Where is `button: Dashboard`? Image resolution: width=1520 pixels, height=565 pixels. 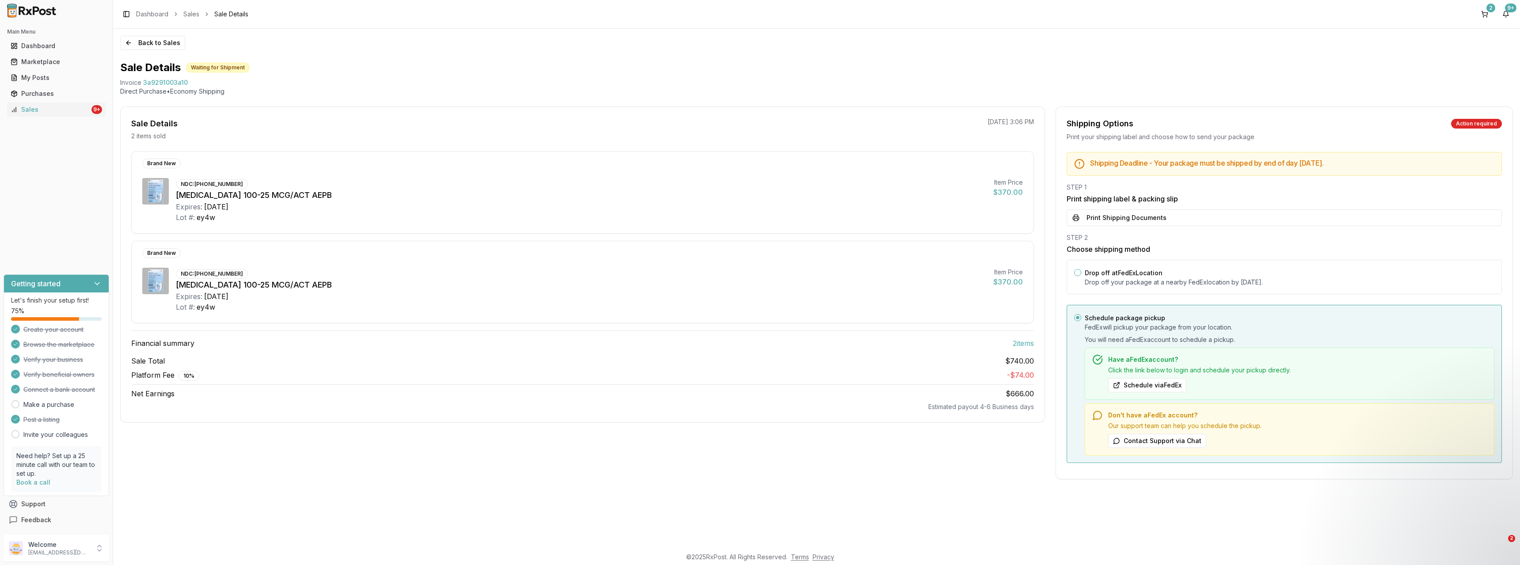 button: Dashboard is located at coordinates (56, 46).